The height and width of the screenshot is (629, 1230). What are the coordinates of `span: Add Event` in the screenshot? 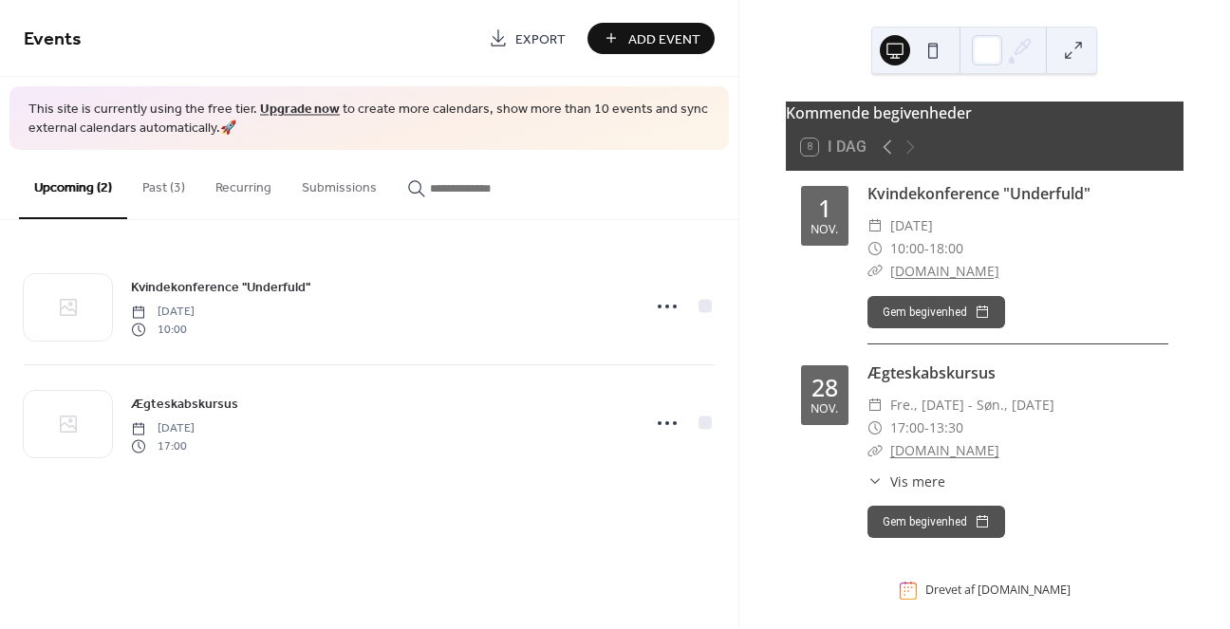 It's located at (664, 39).